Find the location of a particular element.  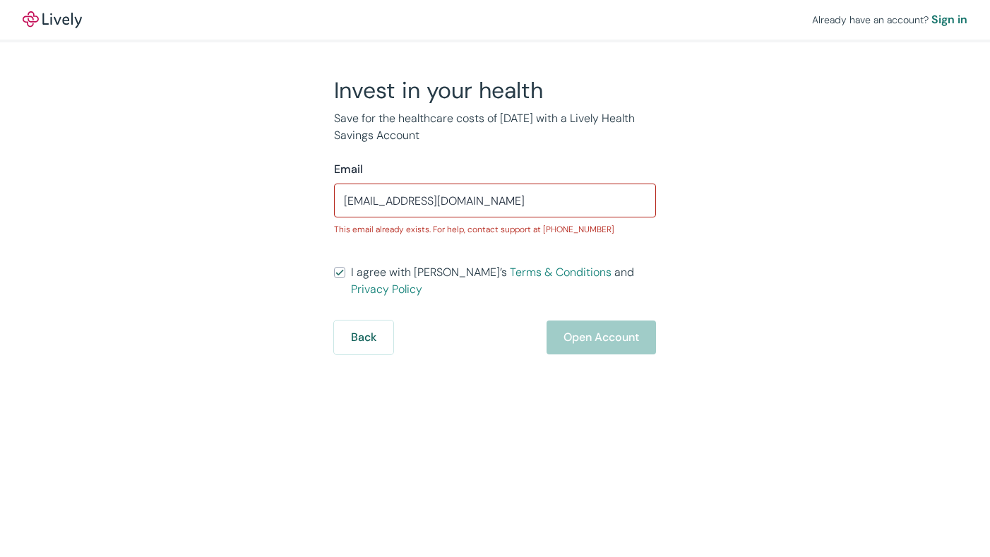

h2: Invest in your health is located at coordinates (495, 90).